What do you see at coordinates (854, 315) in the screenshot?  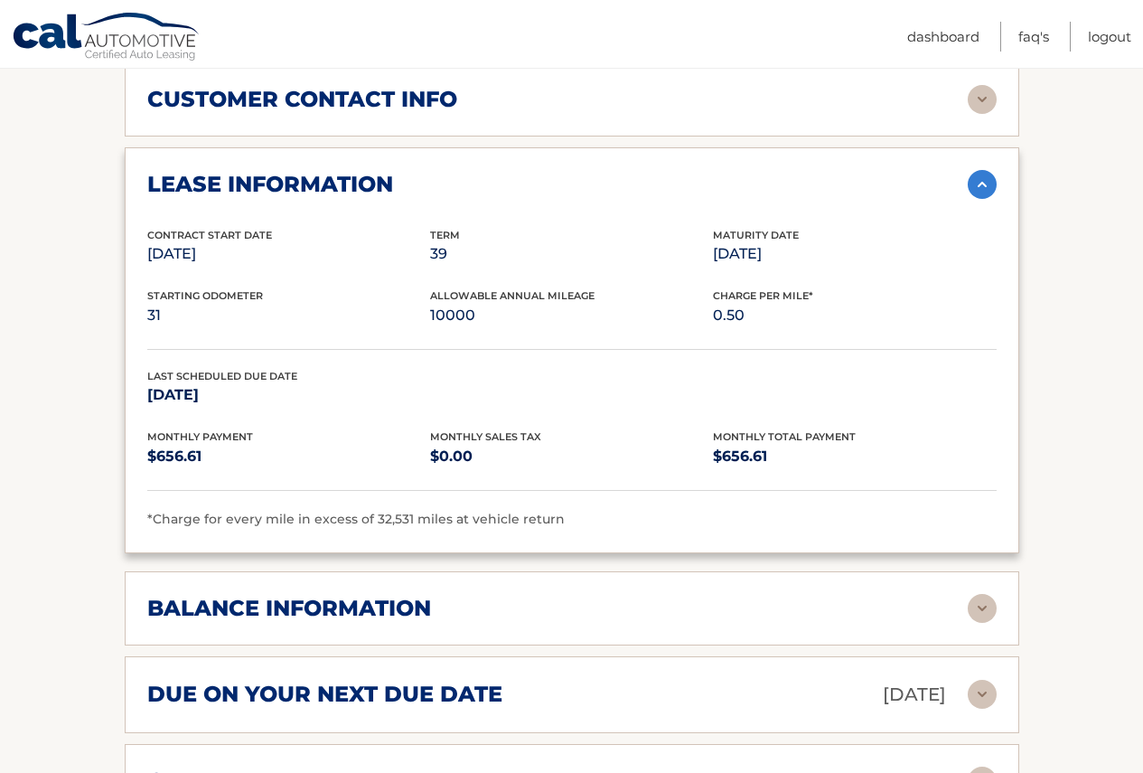 I see `p: 0.50` at bounding box center [854, 315].